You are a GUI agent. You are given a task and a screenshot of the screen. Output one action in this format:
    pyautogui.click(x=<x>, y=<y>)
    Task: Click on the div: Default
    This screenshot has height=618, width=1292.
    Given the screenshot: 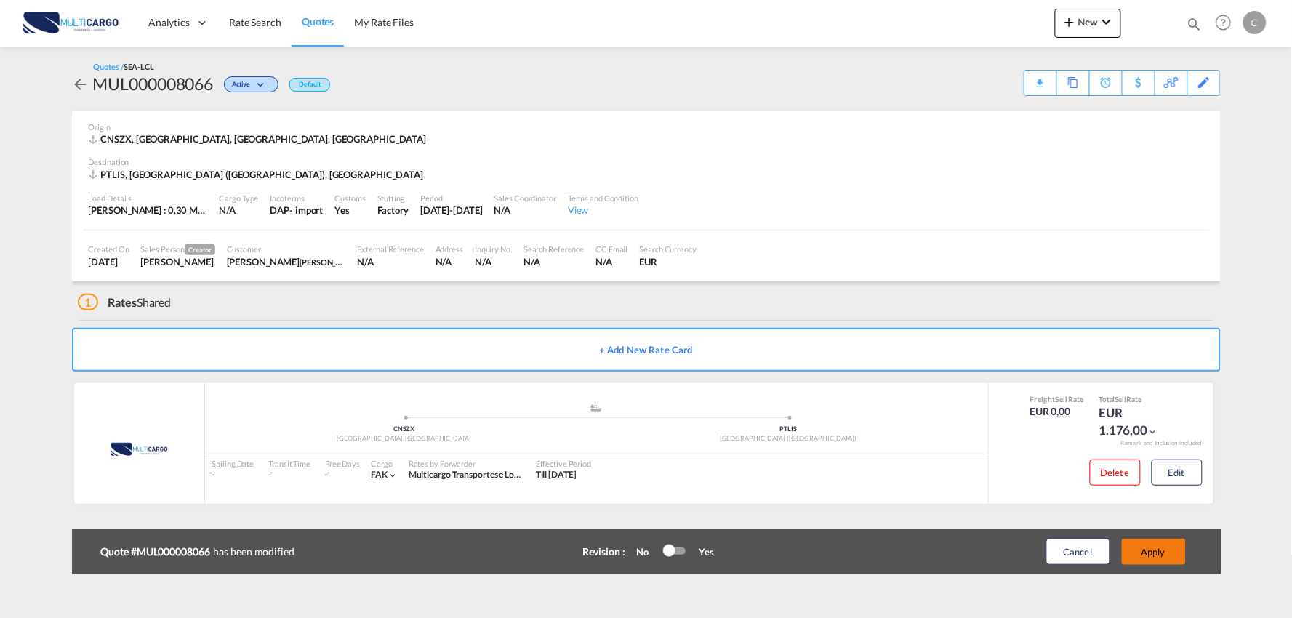 What is the action you would take?
    pyautogui.click(x=309, y=84)
    